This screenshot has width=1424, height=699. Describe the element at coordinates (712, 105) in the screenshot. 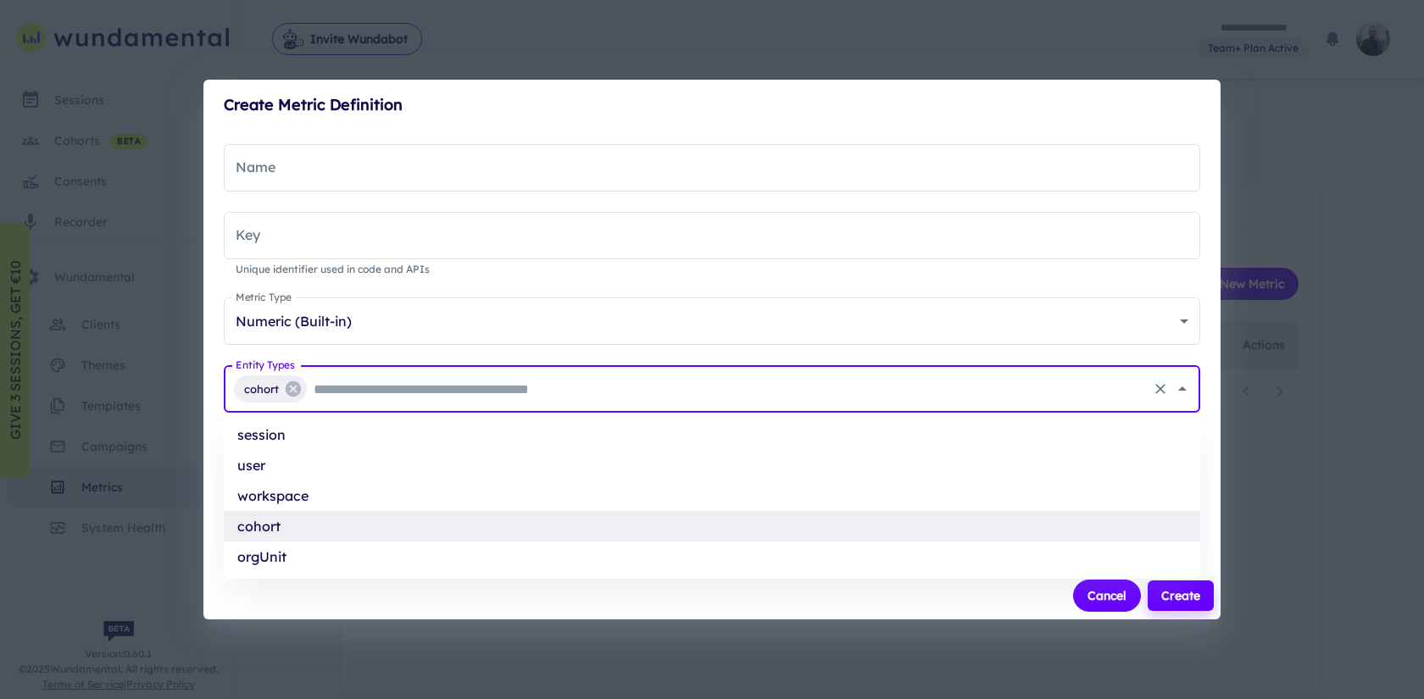

I see `h2: Create Metric Definition` at that location.